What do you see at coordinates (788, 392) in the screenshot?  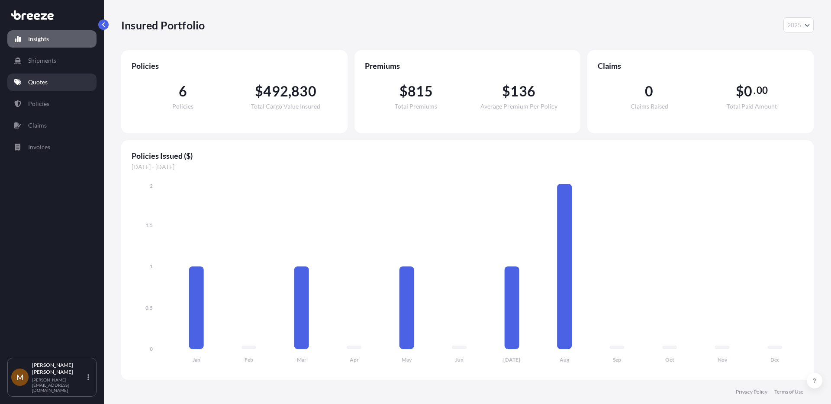 I see `a: Terms of Use` at bounding box center [788, 392].